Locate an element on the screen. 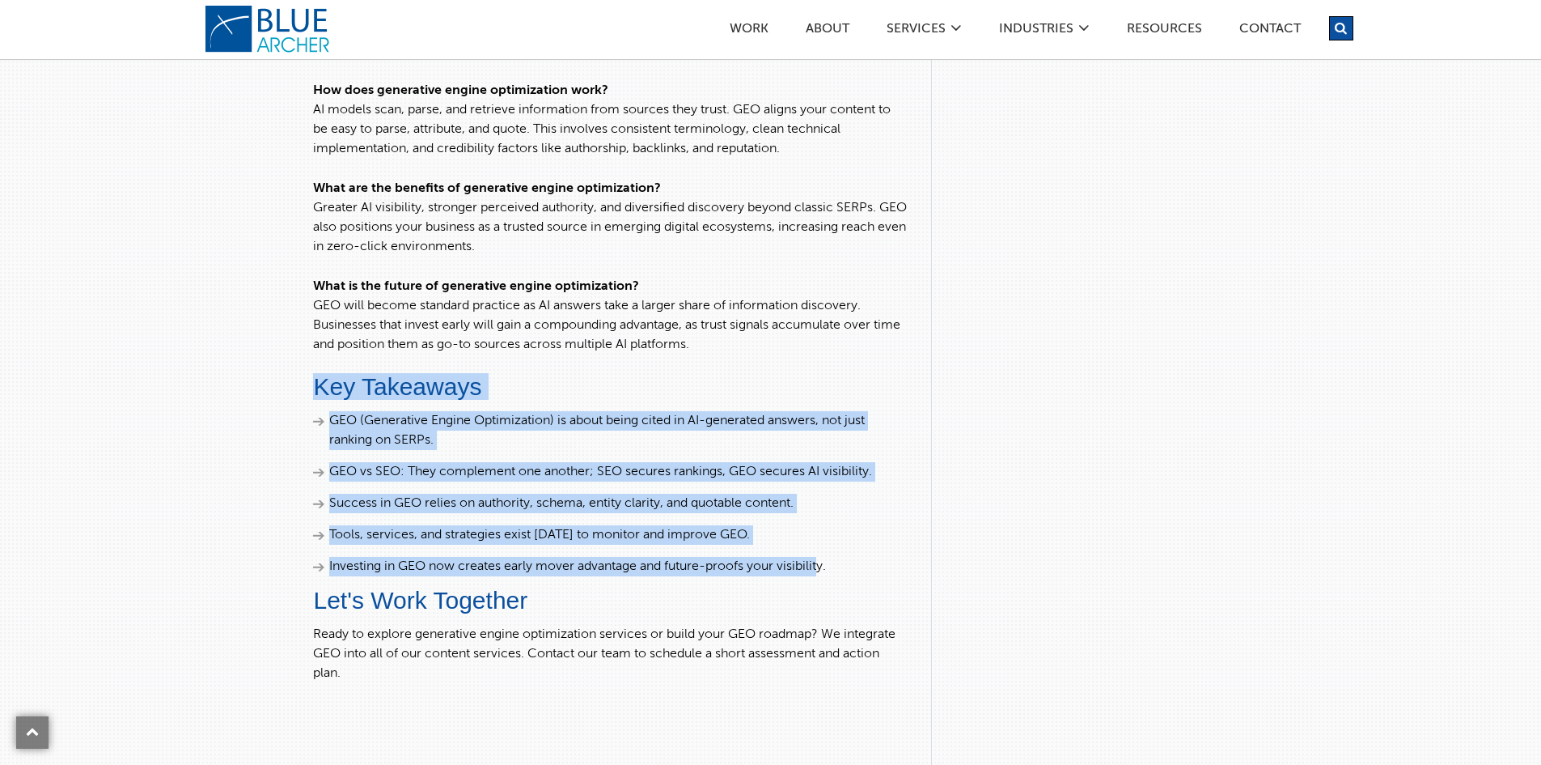 The width and height of the screenshot is (1541, 765). a: Industries is located at coordinates (1036, 31).